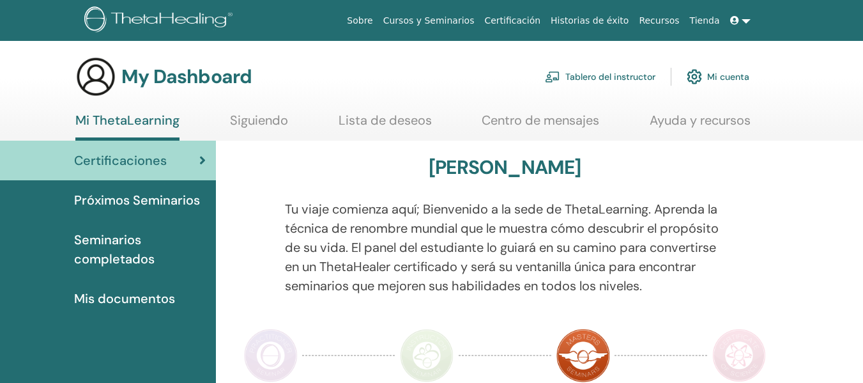 The width and height of the screenshot is (863, 383). What do you see at coordinates (700, 125) in the screenshot?
I see `a: Ayuda y recursos` at bounding box center [700, 125].